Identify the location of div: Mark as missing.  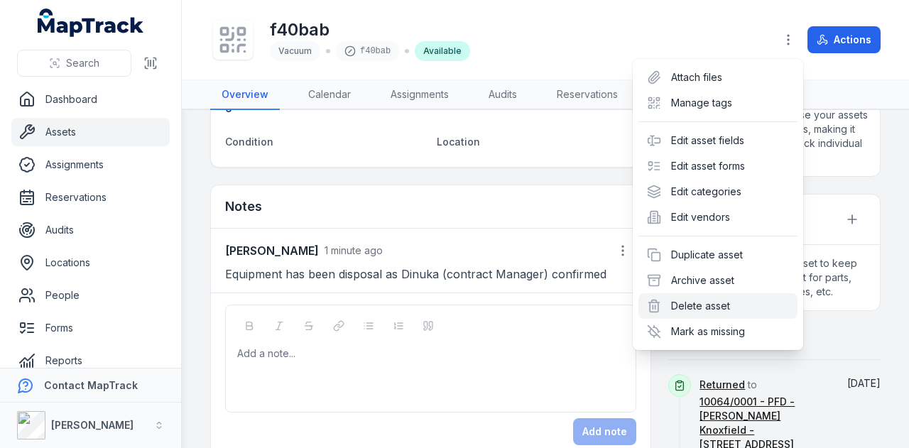
(718, 332).